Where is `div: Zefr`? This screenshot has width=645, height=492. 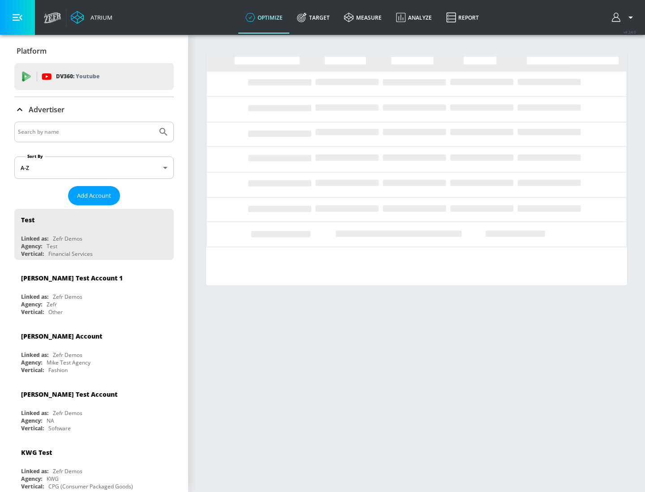
div: Zefr is located at coordinates (51, 304).